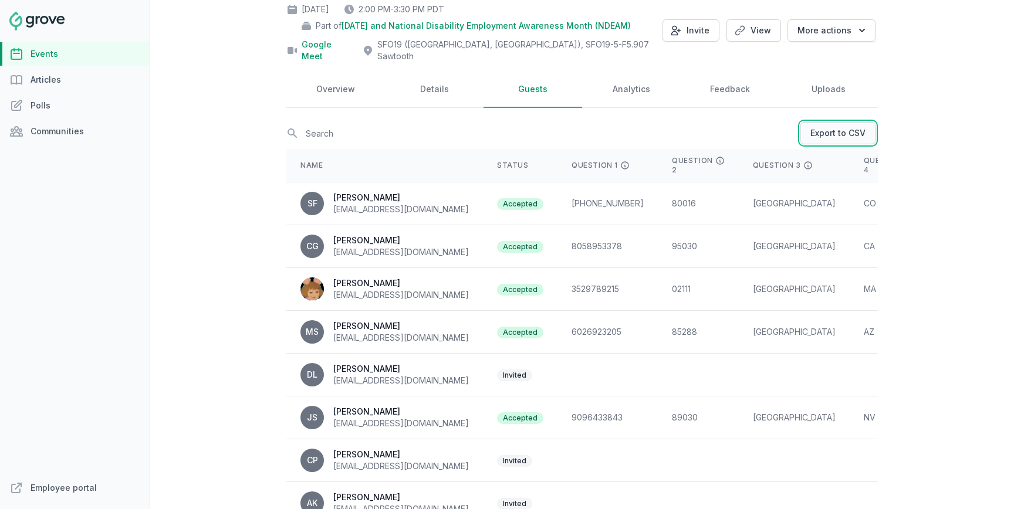 The height and width of the screenshot is (509, 1014). Describe the element at coordinates (631, 90) in the screenshot. I see `a: Analytics` at that location.